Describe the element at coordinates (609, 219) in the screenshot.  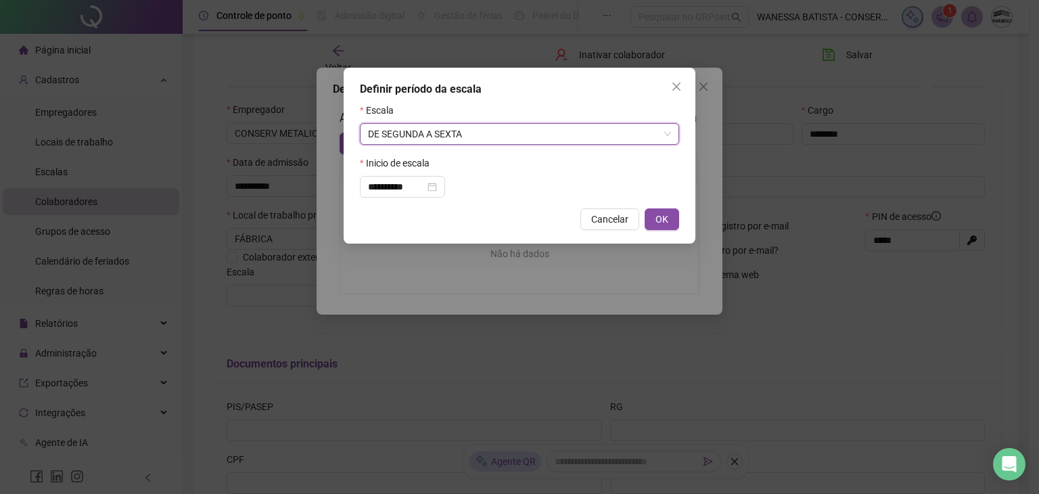
I see `button: Cancelar` at that location.